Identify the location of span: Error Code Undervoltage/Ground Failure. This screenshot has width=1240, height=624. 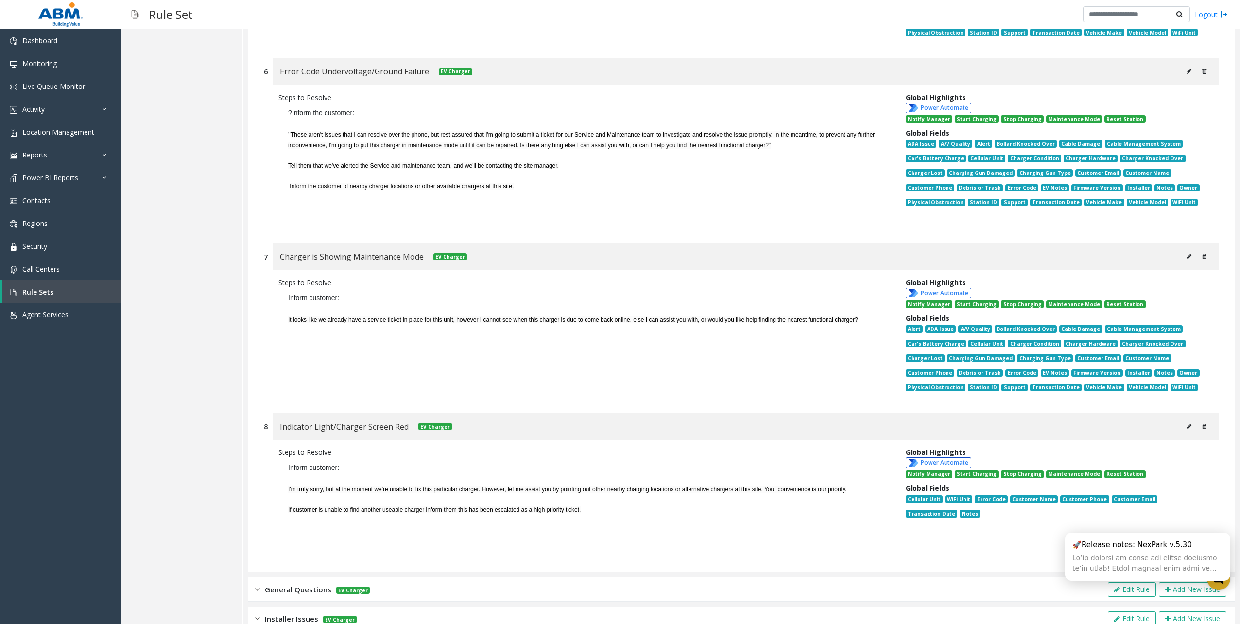
(354, 71).